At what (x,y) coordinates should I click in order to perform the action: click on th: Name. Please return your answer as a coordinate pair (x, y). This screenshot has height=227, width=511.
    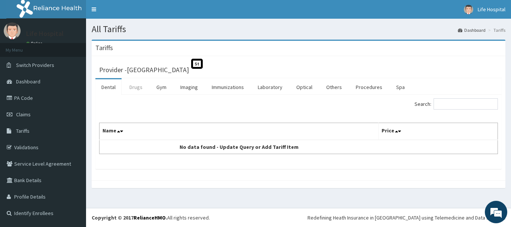
    Looking at the image, I should click on (239, 132).